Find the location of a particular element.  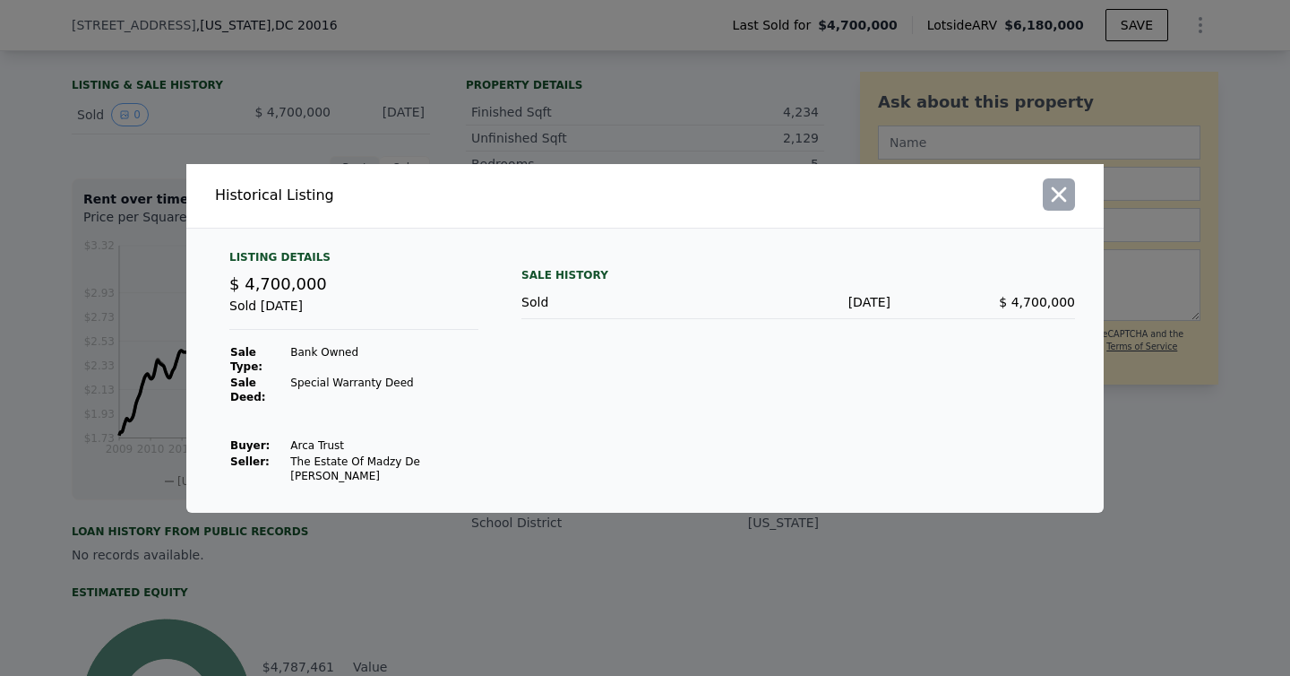

td: Arca Trust is located at coordinates (383, 445).